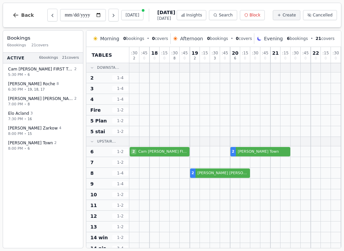 The width and height of the screenshot is (344, 251). I want to click on span: 5:30 PM, so click(15, 75).